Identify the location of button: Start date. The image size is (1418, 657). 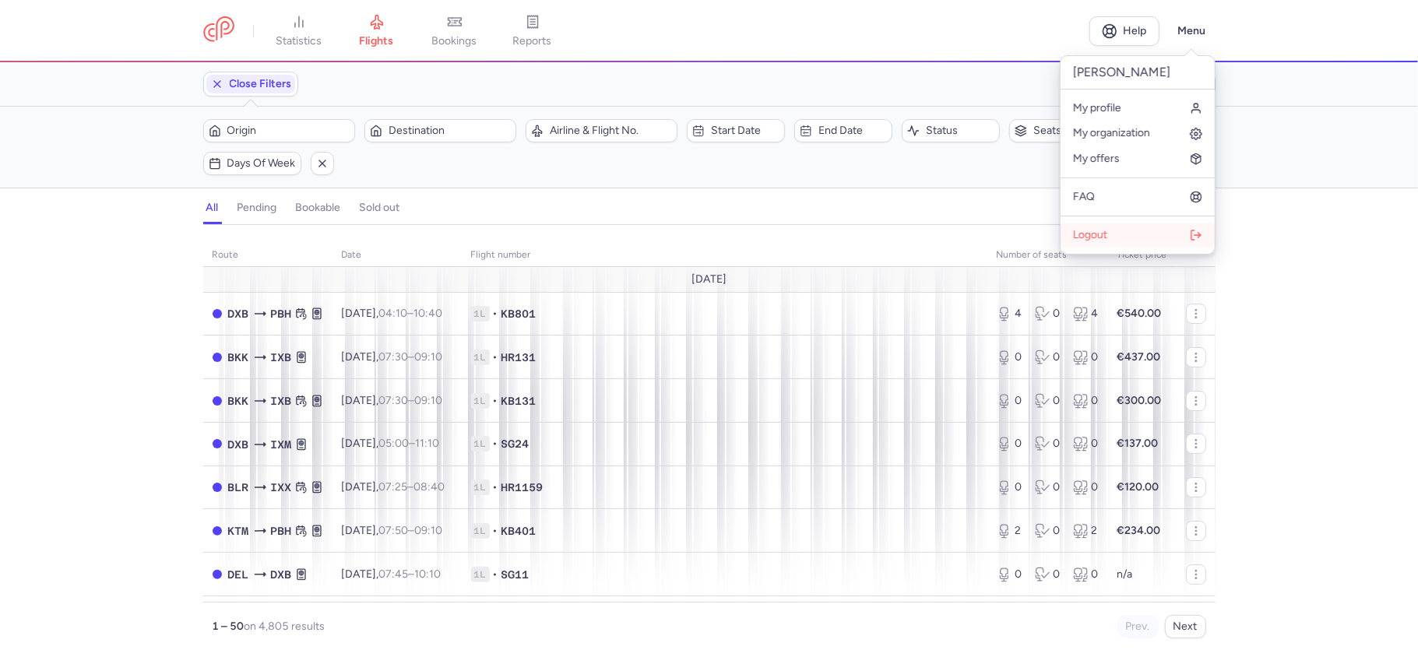
(736, 131).